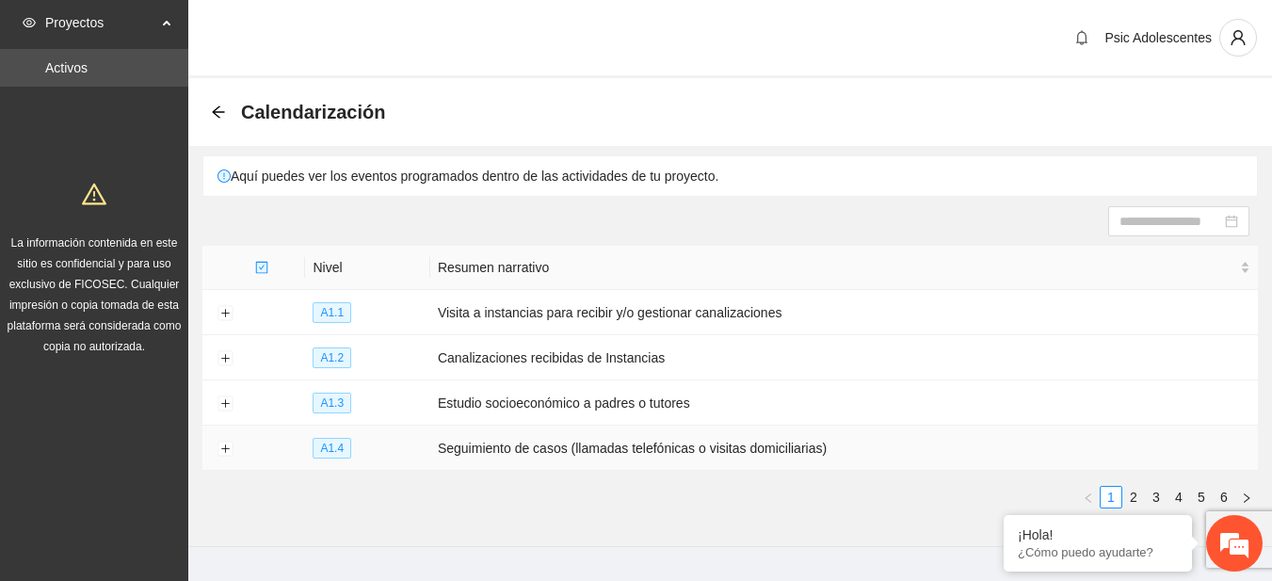  What do you see at coordinates (331, 403) in the screenshot?
I see `span: A1.3` at bounding box center [331, 403].